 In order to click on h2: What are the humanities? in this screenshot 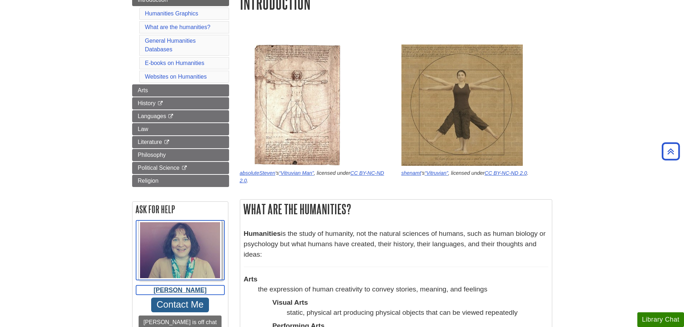, I will do `click(396, 209)`.